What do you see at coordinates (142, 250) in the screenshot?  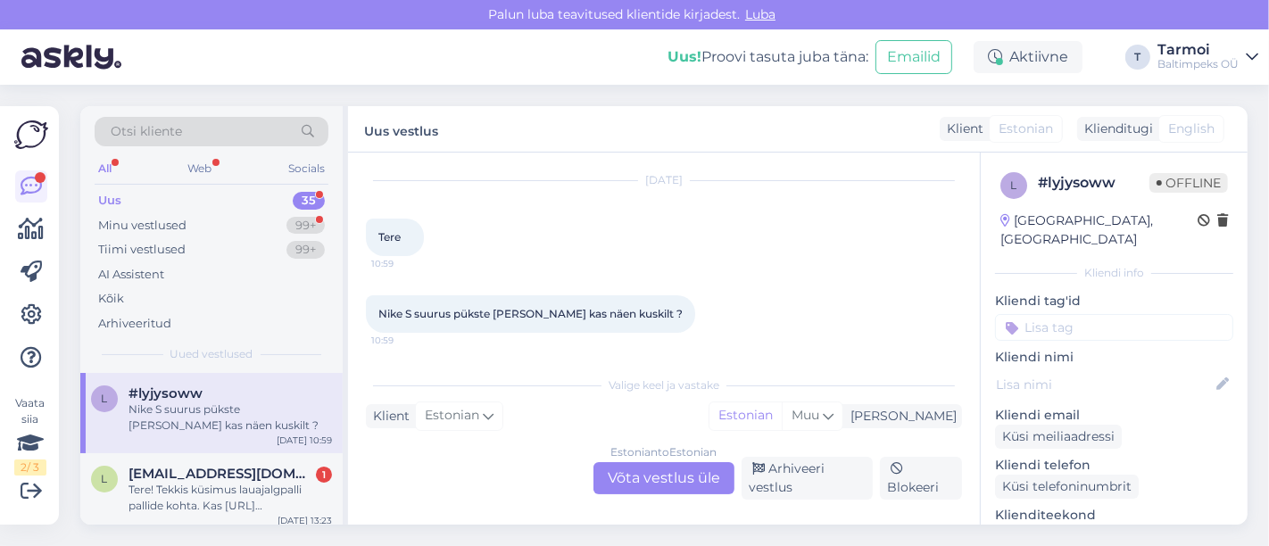 I see `div: Tiimi vestlused` at bounding box center [142, 250].